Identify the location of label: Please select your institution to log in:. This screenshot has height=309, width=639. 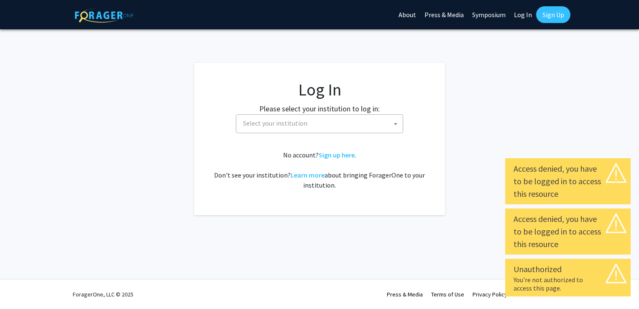
(320, 108).